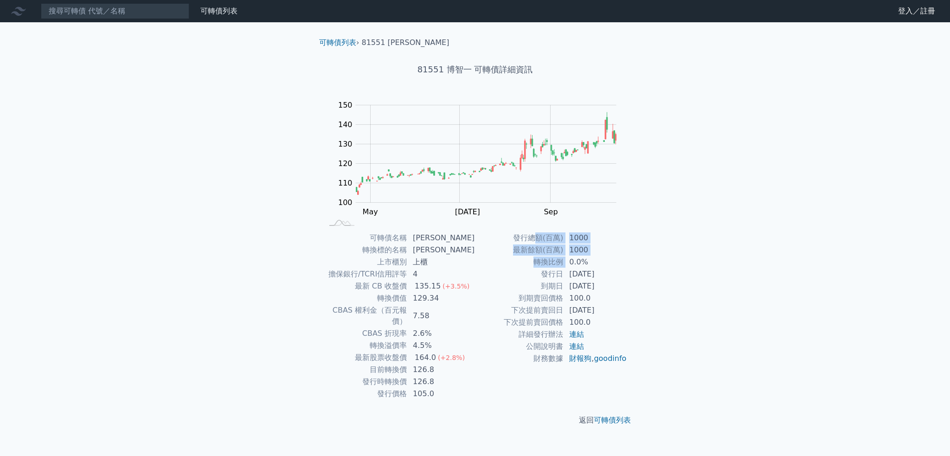 This screenshot has height=456, width=950. I want to click on td: 最新股票收盤價, so click(365, 358).